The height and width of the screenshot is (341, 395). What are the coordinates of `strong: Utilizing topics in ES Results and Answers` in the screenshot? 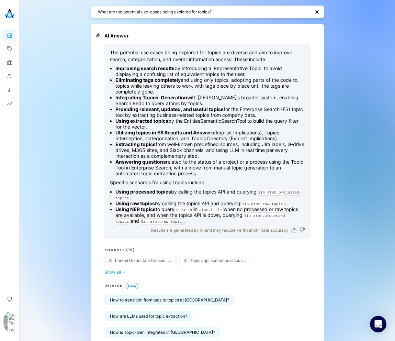 It's located at (165, 132).